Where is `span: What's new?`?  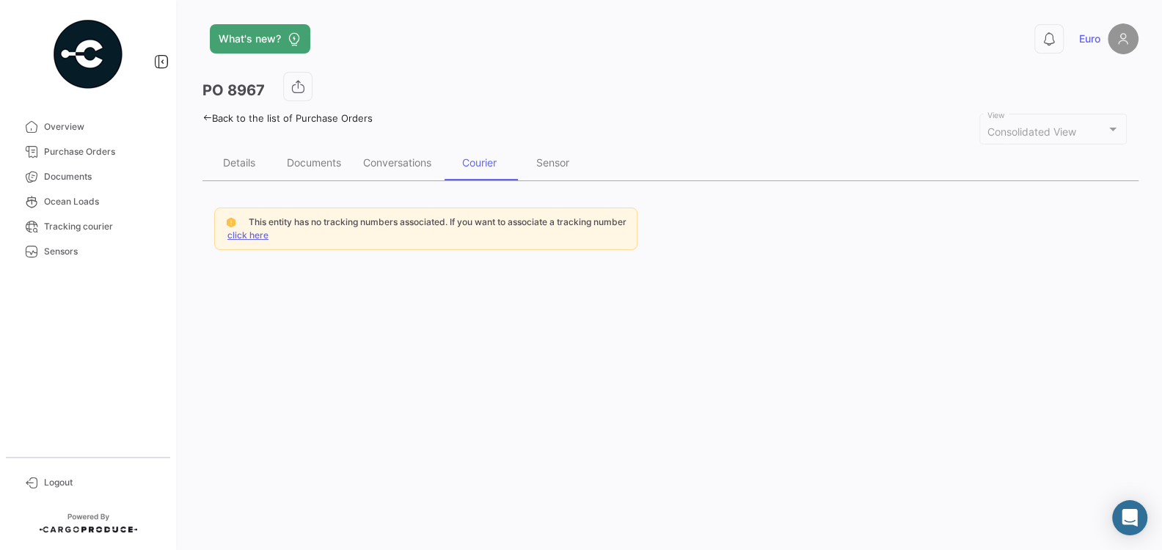 span: What's new? is located at coordinates (249, 39).